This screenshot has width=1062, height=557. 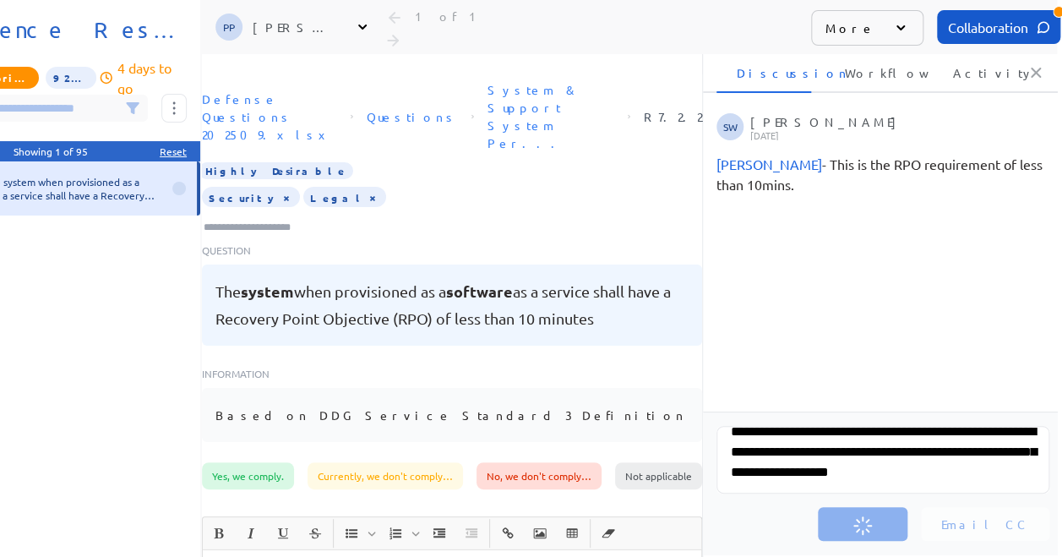 What do you see at coordinates (286, 197) in the screenshot?
I see `button: Tag at index 0 with value Security focussed. Press backspace to remove` at bounding box center [286, 197].